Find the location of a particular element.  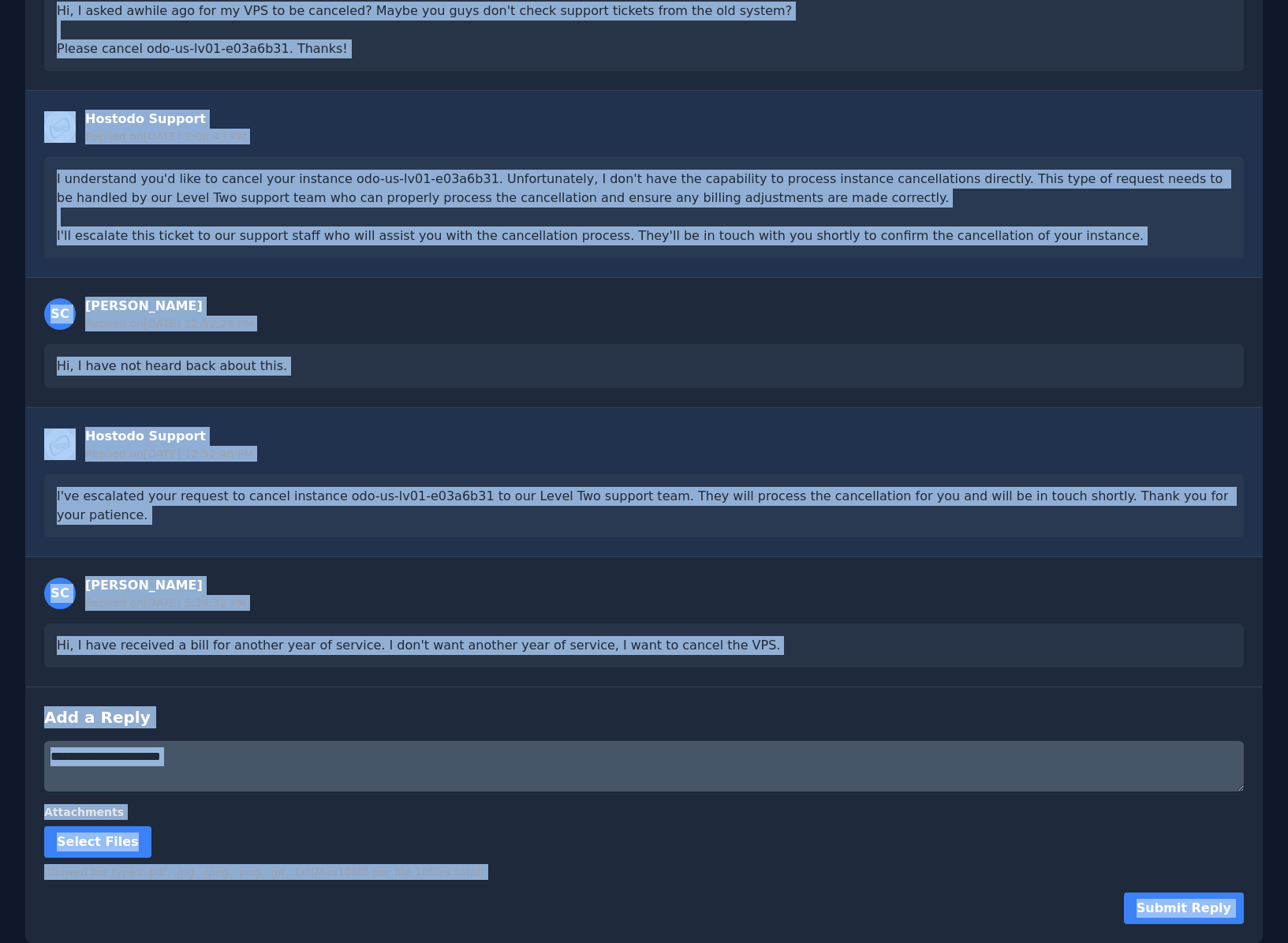

div: Hi, I have not heard back about this. is located at coordinates (644, 366).